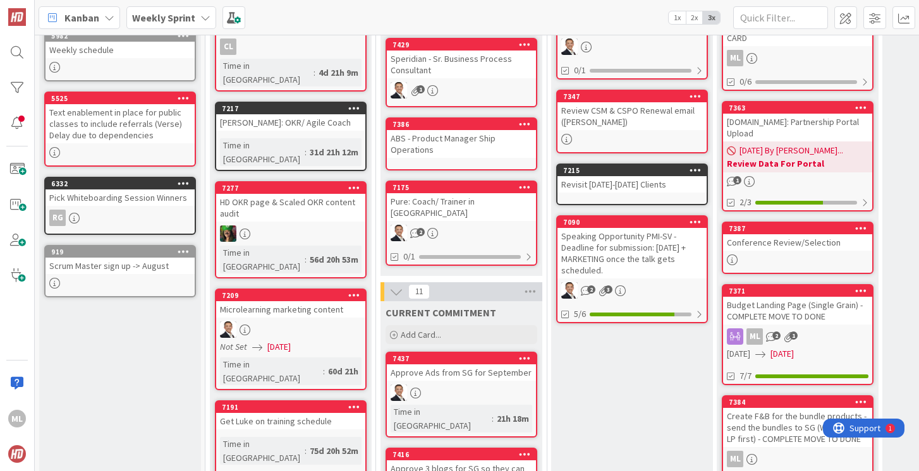 This screenshot has height=471, width=919. Describe the element at coordinates (120, 271) in the screenshot. I see `a: 919Scrum Master sign up -> August` at that location.